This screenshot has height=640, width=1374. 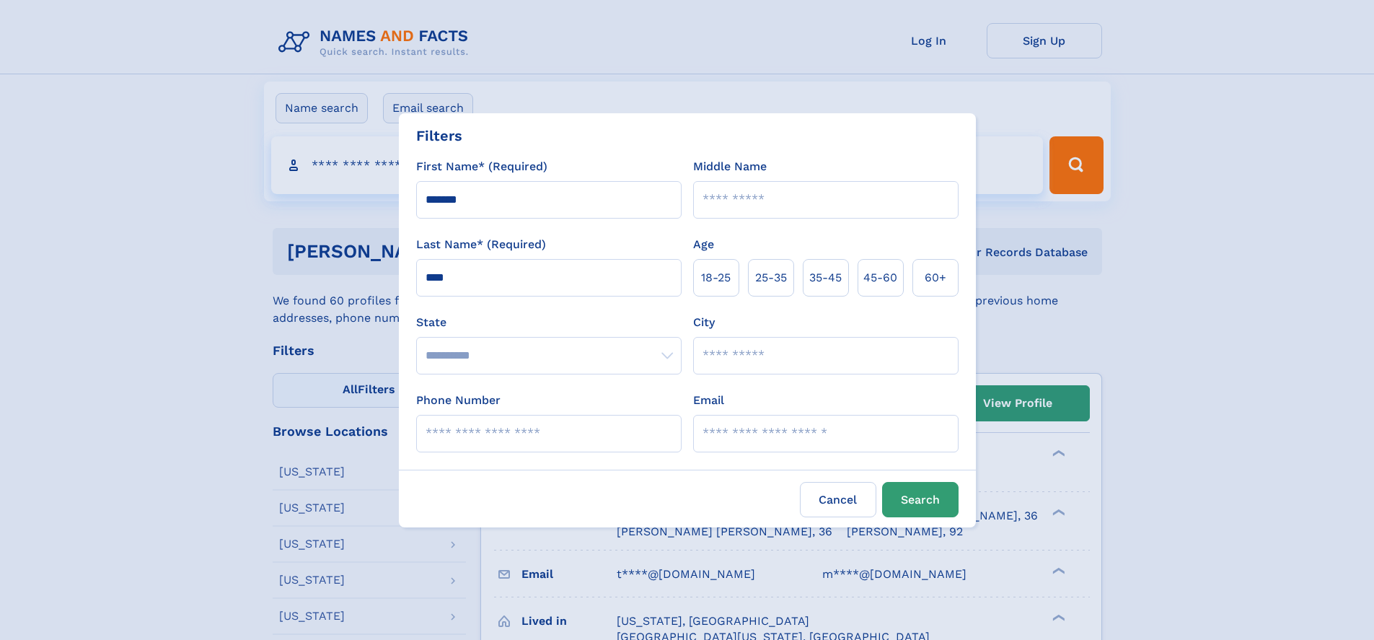 What do you see at coordinates (704, 323) in the screenshot?
I see `label: City` at bounding box center [704, 323].